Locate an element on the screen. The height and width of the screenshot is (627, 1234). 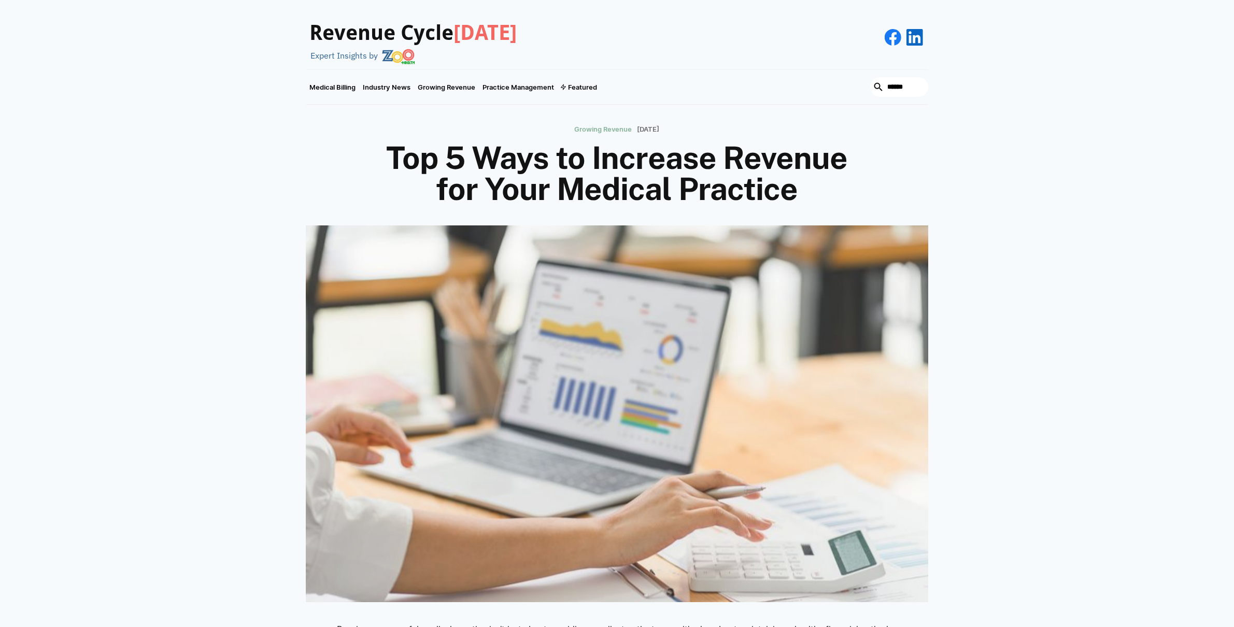
div: Expert Insights by is located at coordinates (345, 55).